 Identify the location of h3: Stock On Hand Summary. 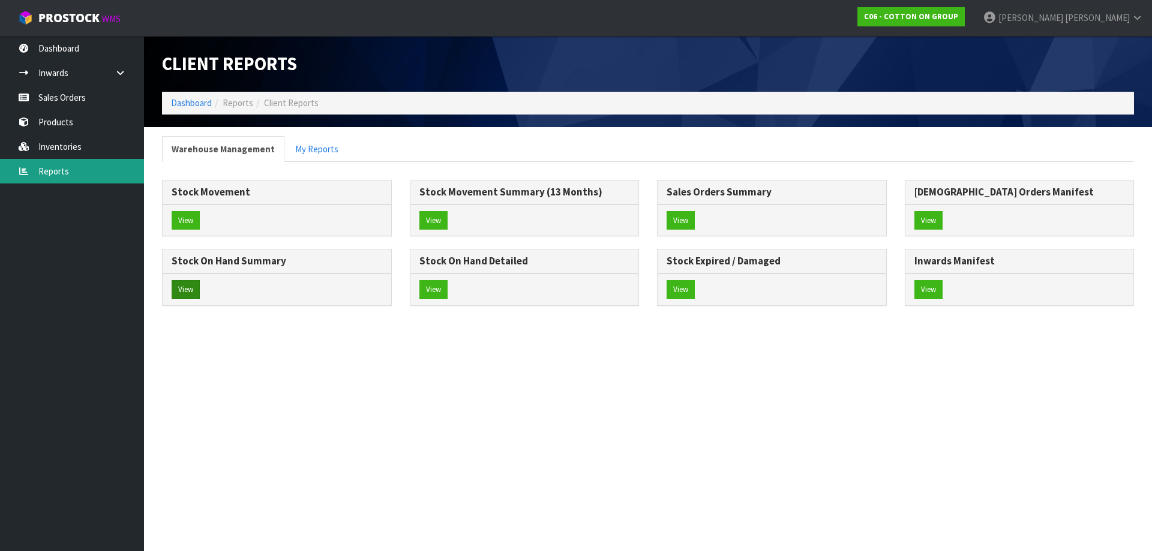
(277, 261).